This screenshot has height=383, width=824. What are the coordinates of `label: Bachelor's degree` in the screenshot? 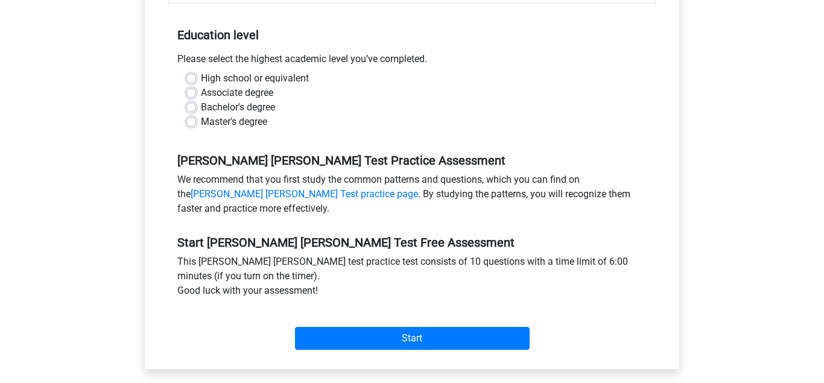 It's located at (238, 107).